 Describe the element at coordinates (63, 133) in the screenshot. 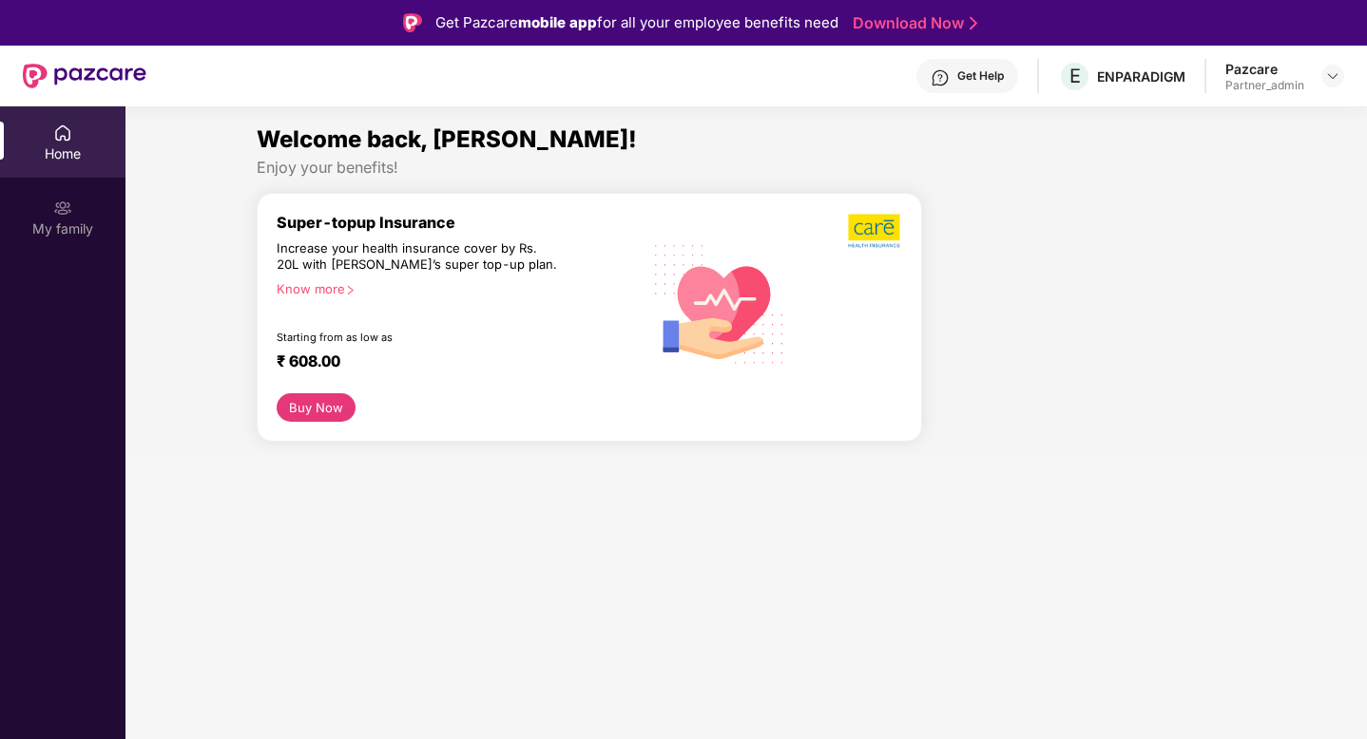

I see `img: svg+xml;base64,PHN2ZyBpZD0iSG9tZSIgeG1sbnM9Imh0dHA6Ly93d3cudzMub3JnLzIwMDAvc3ZnIiB3aWR0aD0iMjAiIG...` at that location.